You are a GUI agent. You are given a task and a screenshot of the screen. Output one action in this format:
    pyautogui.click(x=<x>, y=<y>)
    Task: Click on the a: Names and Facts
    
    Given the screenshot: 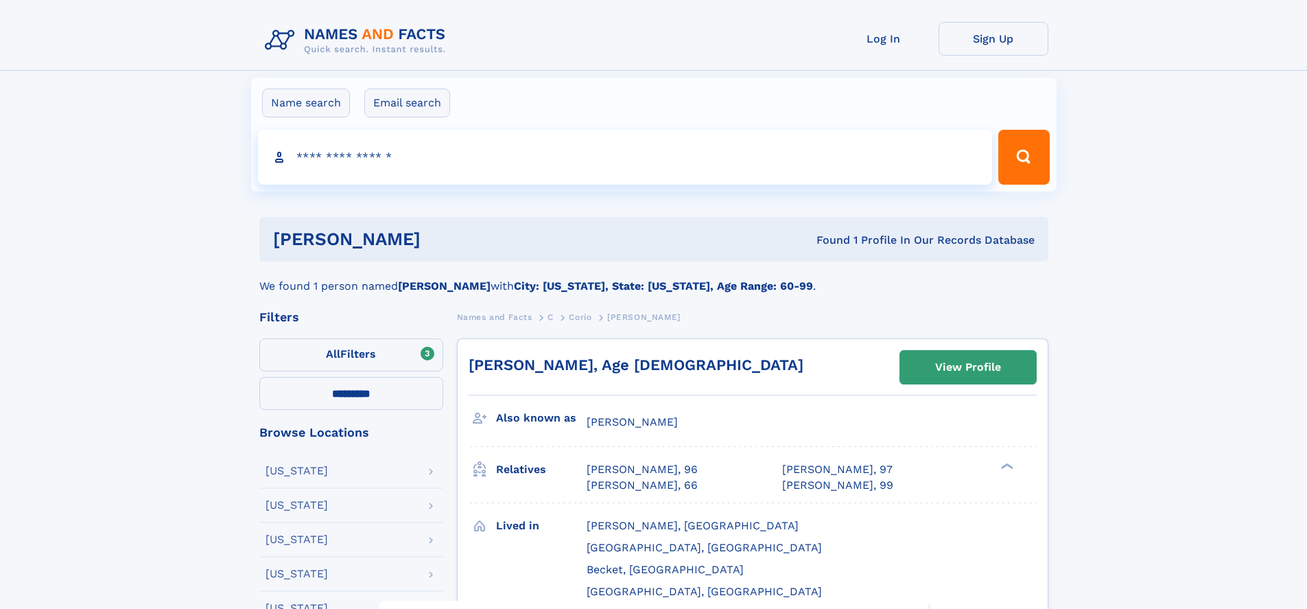 What is the action you would take?
    pyautogui.click(x=495, y=316)
    